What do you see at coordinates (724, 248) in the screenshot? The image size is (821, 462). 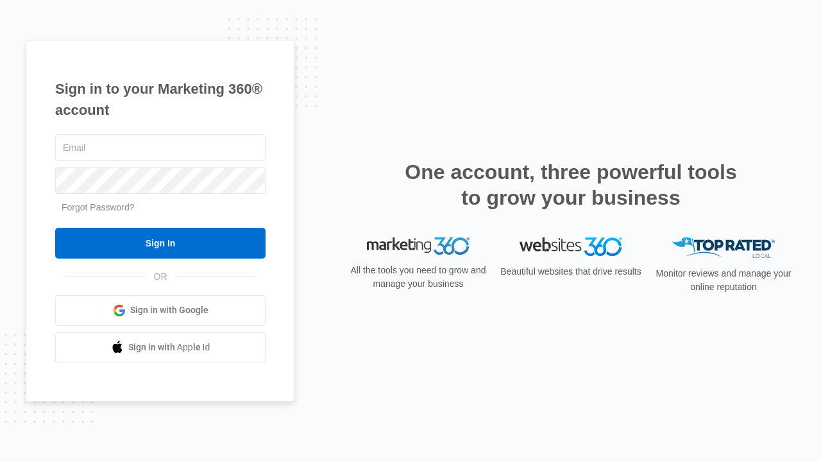 I see `img: Top Rated Local` at bounding box center [724, 248].